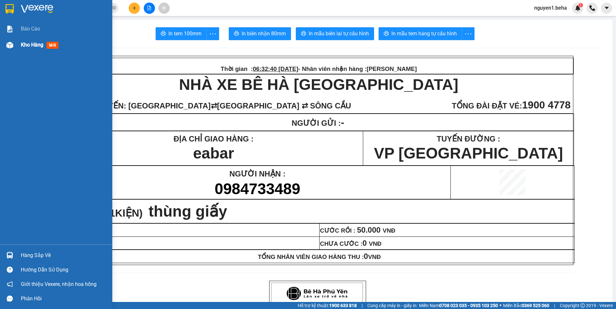 Image resolution: width=616 pixels, height=309 pixels. What do you see at coordinates (10, 284) in the screenshot?
I see `span: notification` at bounding box center [10, 284].